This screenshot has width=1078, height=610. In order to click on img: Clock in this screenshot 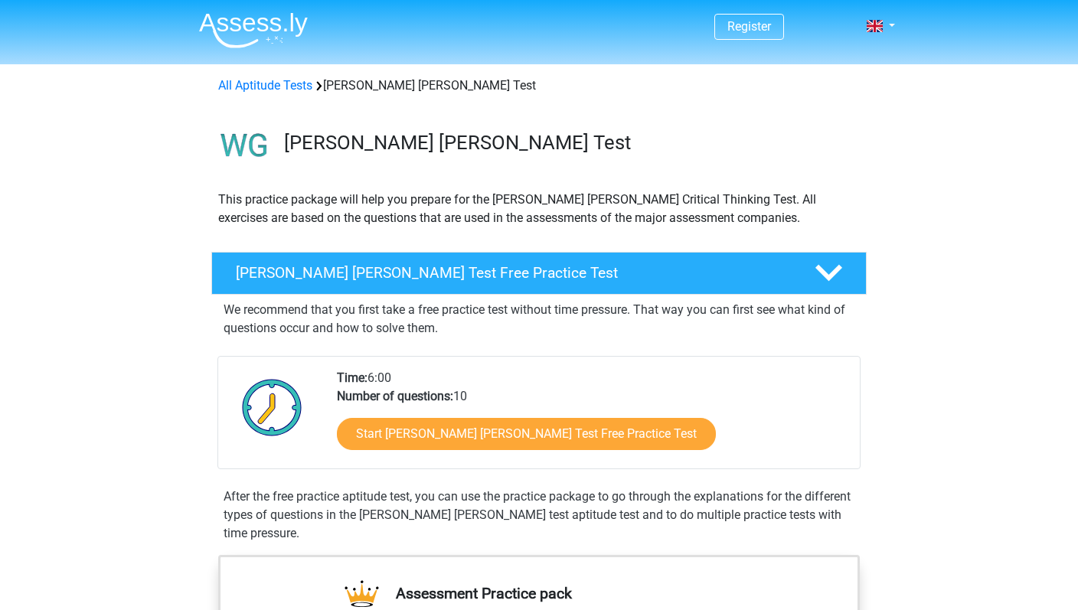, I will do `click(272, 407)`.